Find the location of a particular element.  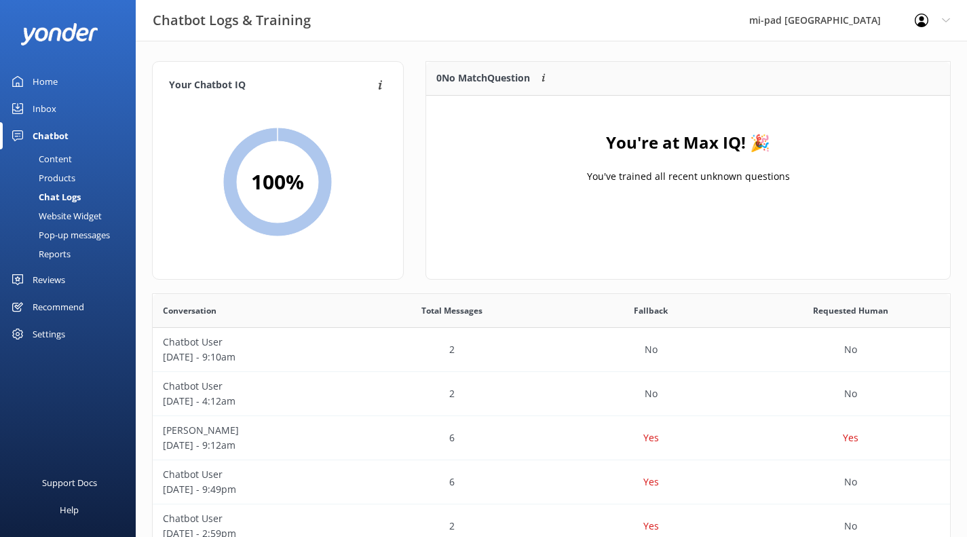

div: Content is located at coordinates (40, 159).